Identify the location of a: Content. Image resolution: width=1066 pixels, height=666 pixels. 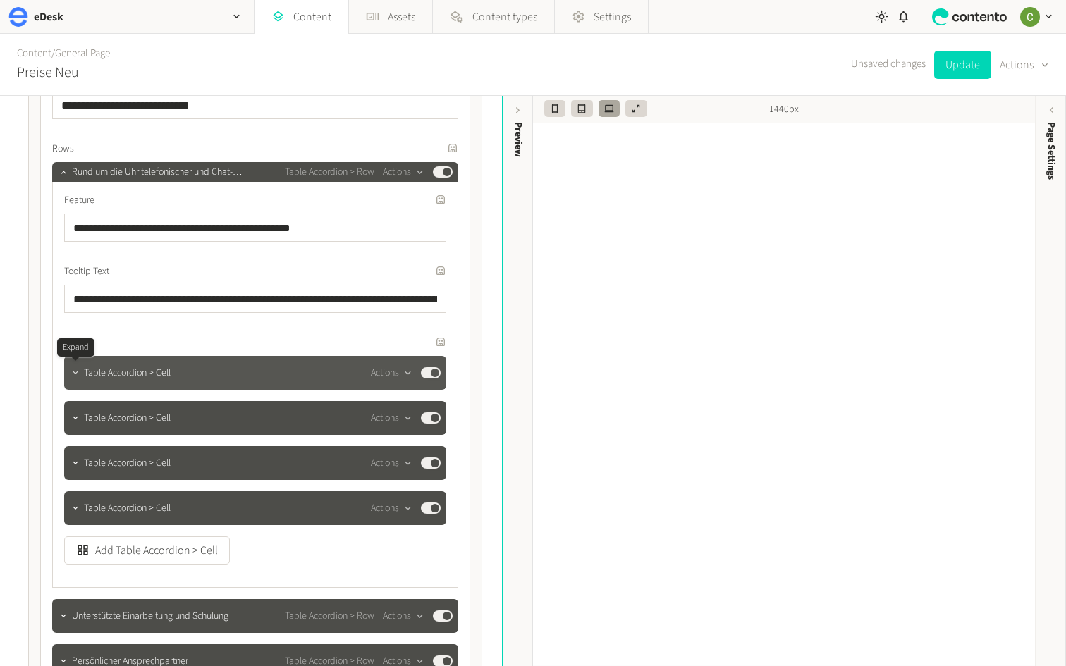
(34, 53).